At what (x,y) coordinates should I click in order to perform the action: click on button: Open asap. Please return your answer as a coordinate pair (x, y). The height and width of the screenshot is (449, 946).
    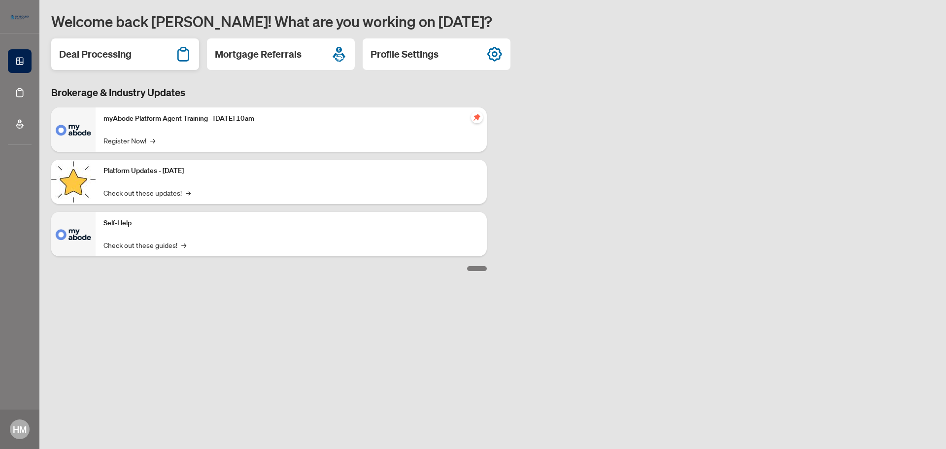
    Looking at the image, I should click on (921, 429).